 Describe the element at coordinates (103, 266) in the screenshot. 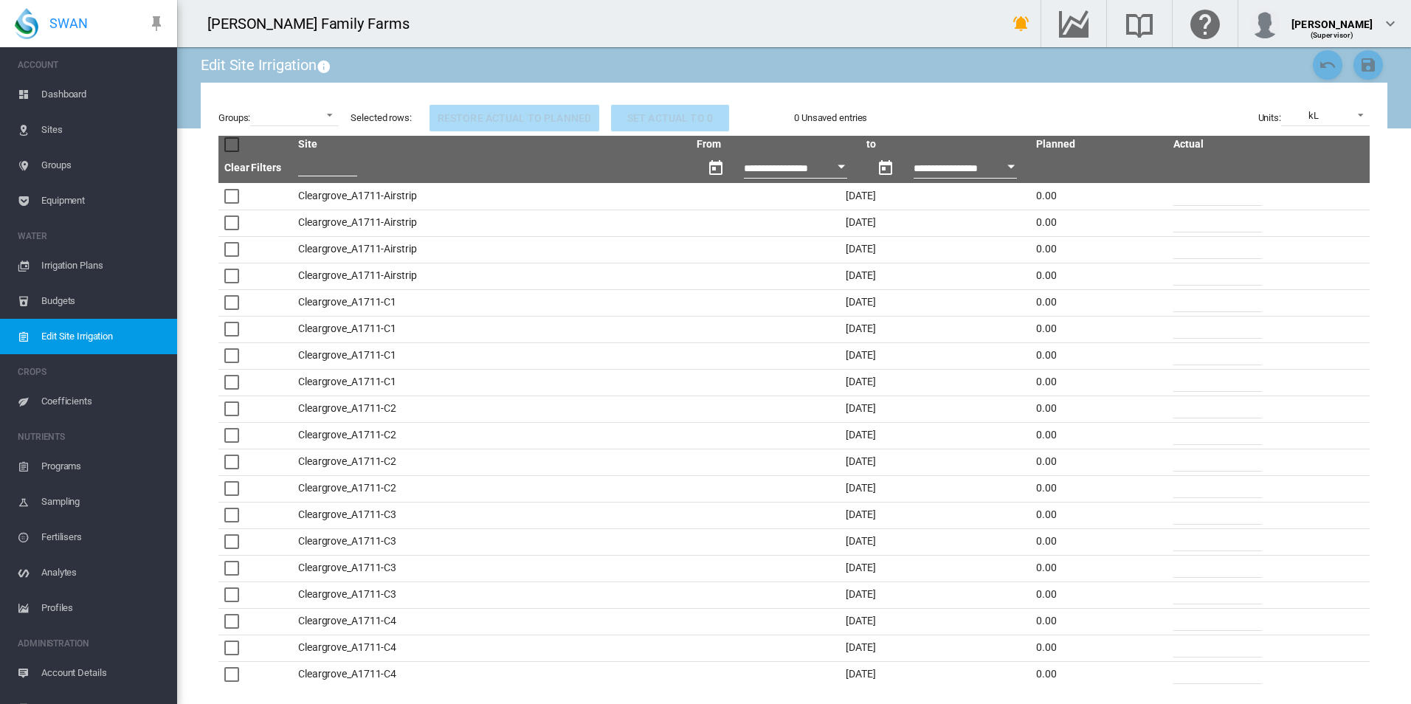

I see `span: Irrigation Plans` at that location.